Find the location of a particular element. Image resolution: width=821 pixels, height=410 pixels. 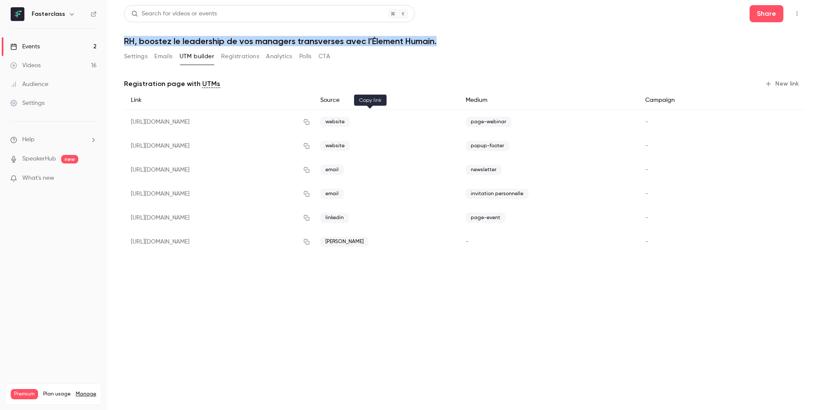

a: Manage is located at coordinates (86, 394).